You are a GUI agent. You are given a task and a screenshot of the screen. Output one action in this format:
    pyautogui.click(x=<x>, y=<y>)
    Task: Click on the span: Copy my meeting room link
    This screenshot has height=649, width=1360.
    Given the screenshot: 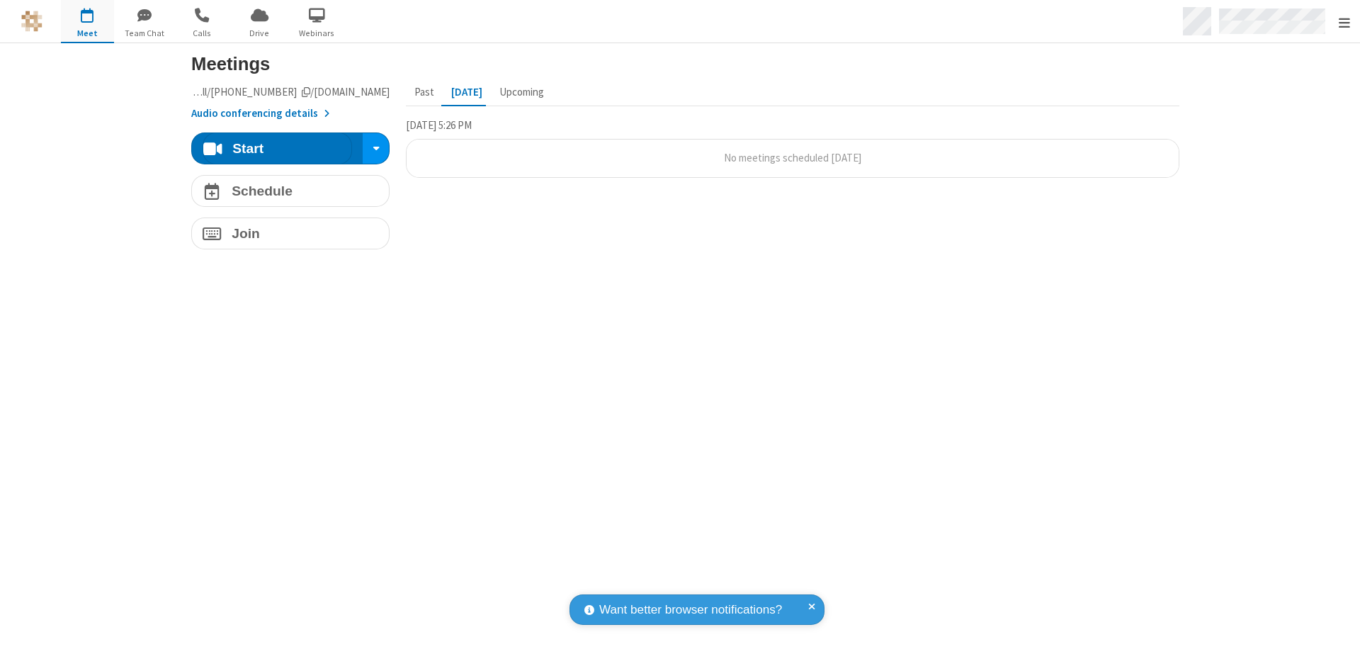 What is the action you would take?
    pyautogui.click(x=279, y=91)
    